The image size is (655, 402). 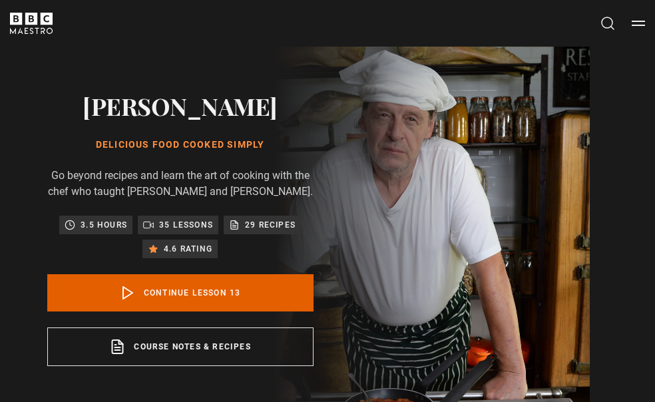 I want to click on h1: Delicious Food Cooked Simply, so click(x=180, y=145).